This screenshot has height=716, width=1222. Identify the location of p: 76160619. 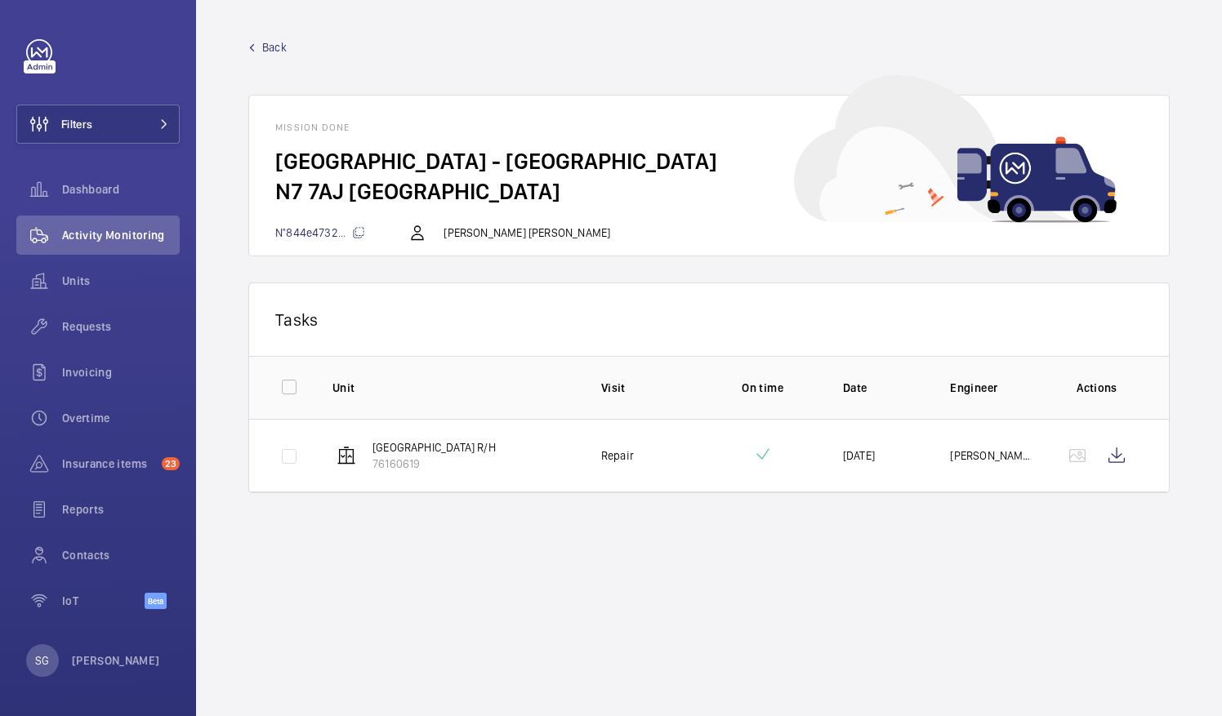
(434, 464).